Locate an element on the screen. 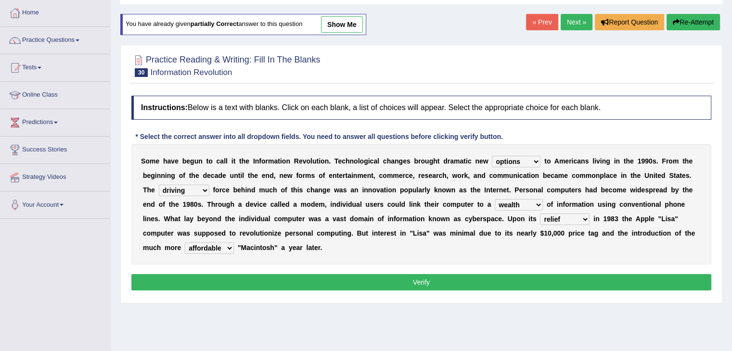 This screenshot has height=351, width=732. b: f is located at coordinates (260, 161).